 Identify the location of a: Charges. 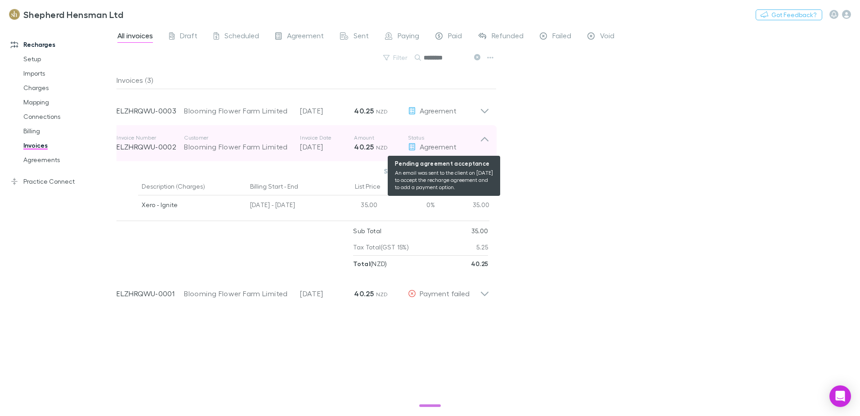
(68, 88).